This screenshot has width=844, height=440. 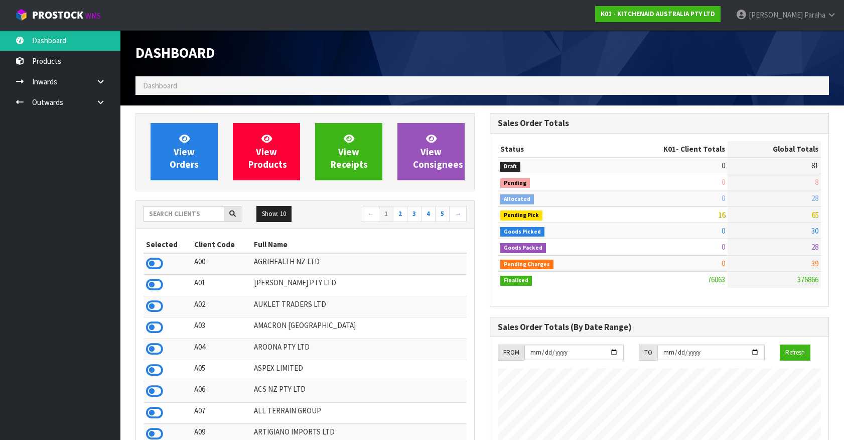 What do you see at coordinates (659, 123) in the screenshot?
I see `h3: Sales Order Totals` at bounding box center [659, 123].